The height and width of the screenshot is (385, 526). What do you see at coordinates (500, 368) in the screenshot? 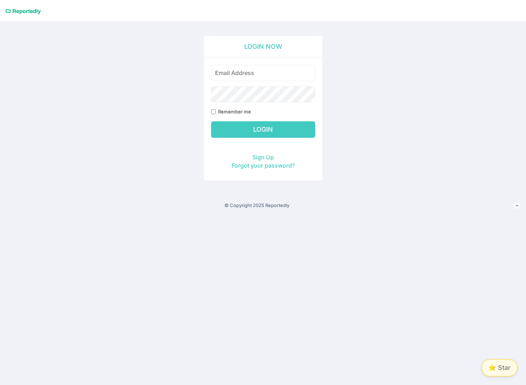
I see `button: ⭐ Star` at bounding box center [500, 368].